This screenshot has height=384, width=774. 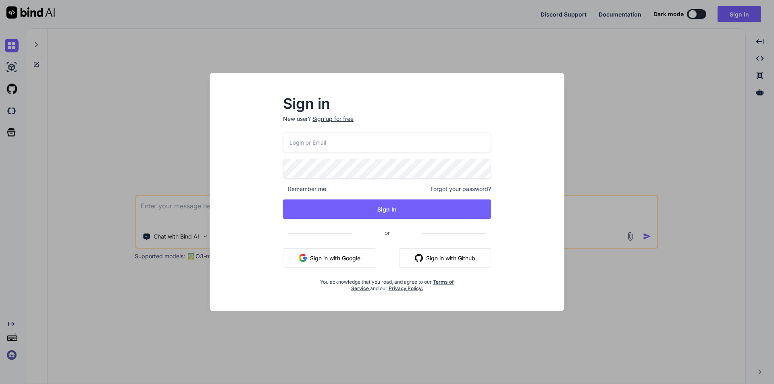 I want to click on div: You acknowledge that you read, and agree to our and our, so click(x=387, y=283).